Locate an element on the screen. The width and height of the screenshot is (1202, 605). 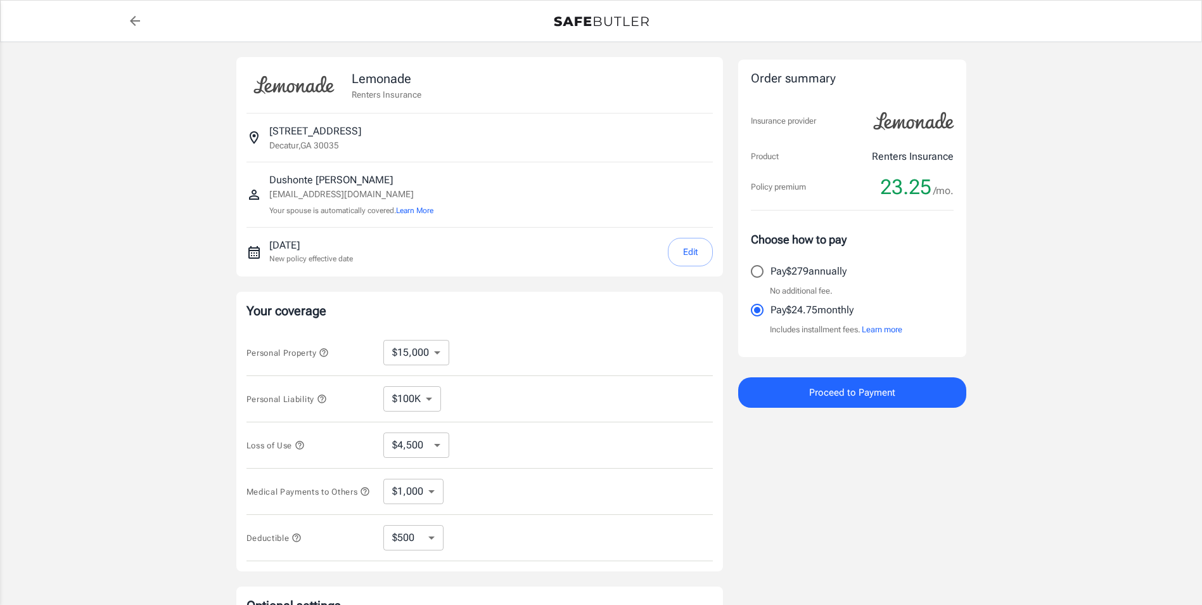
span: Loss of Use is located at coordinates (276, 445).